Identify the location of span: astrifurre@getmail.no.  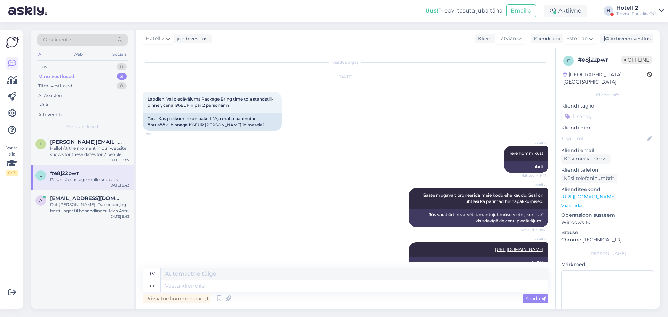
(86, 198).